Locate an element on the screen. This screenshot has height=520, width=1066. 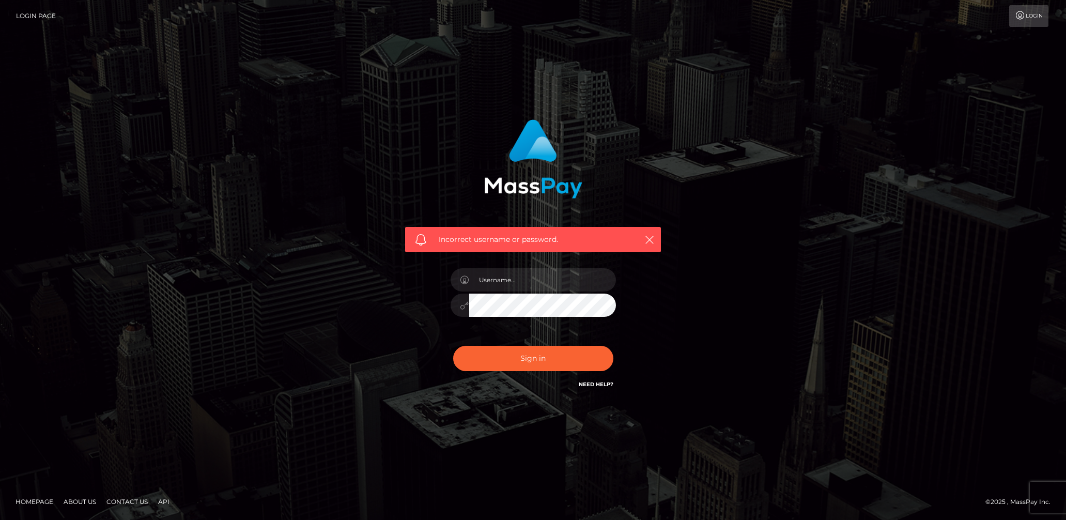
a: Need Help? is located at coordinates (596, 384).